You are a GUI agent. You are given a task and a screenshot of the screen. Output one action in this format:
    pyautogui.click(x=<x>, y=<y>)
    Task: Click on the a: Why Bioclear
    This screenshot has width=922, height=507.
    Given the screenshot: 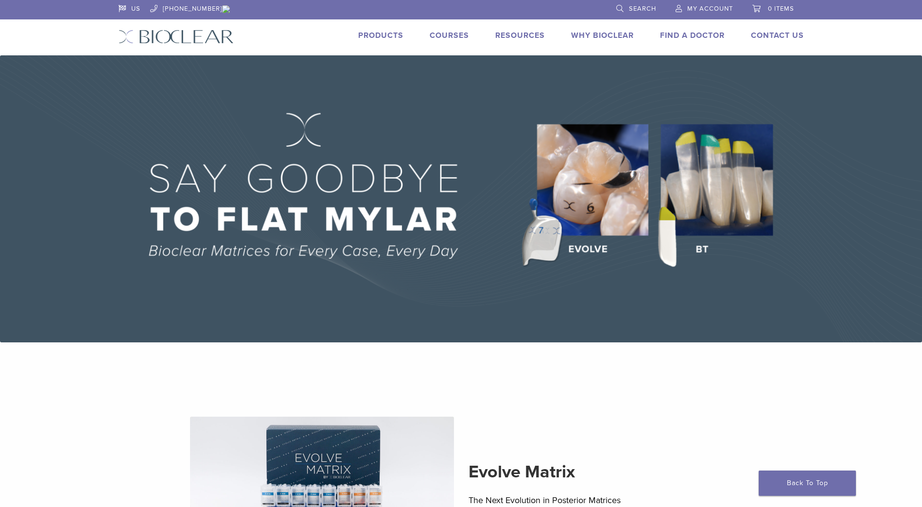 What is the action you would take?
    pyautogui.click(x=602, y=35)
    